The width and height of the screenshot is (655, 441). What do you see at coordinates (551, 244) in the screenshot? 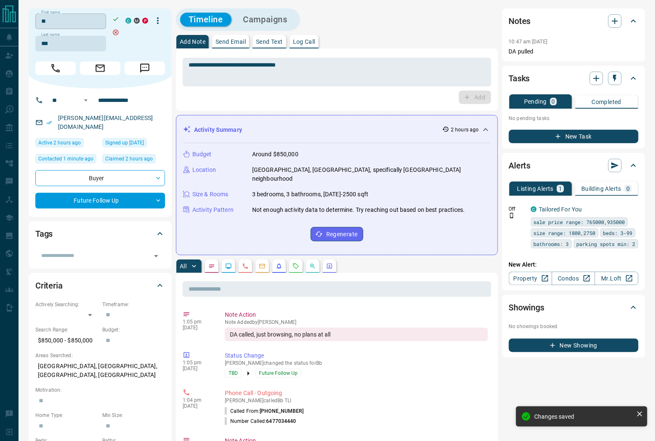
I see `span: bathrooms: 3` at bounding box center [551, 244].